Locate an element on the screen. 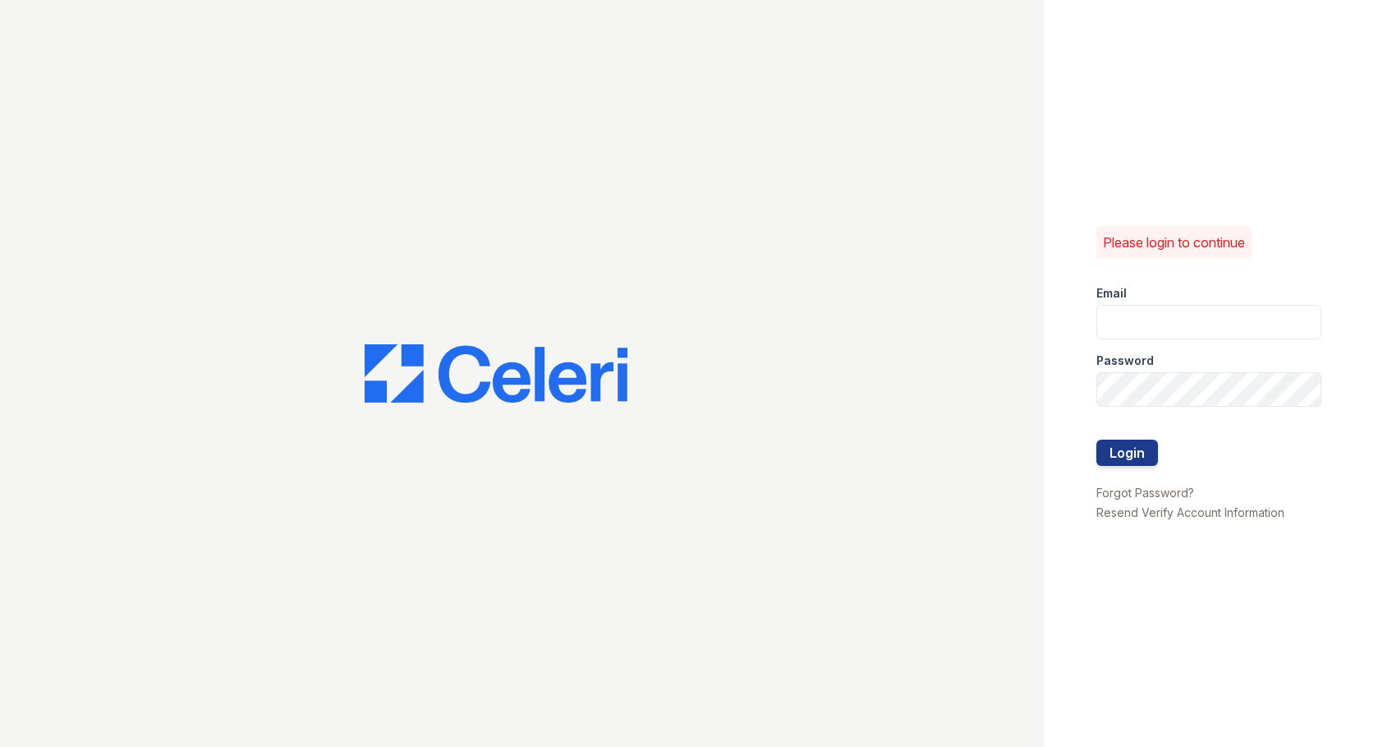 The width and height of the screenshot is (1392, 747). label: Password is located at coordinates (1126, 361).